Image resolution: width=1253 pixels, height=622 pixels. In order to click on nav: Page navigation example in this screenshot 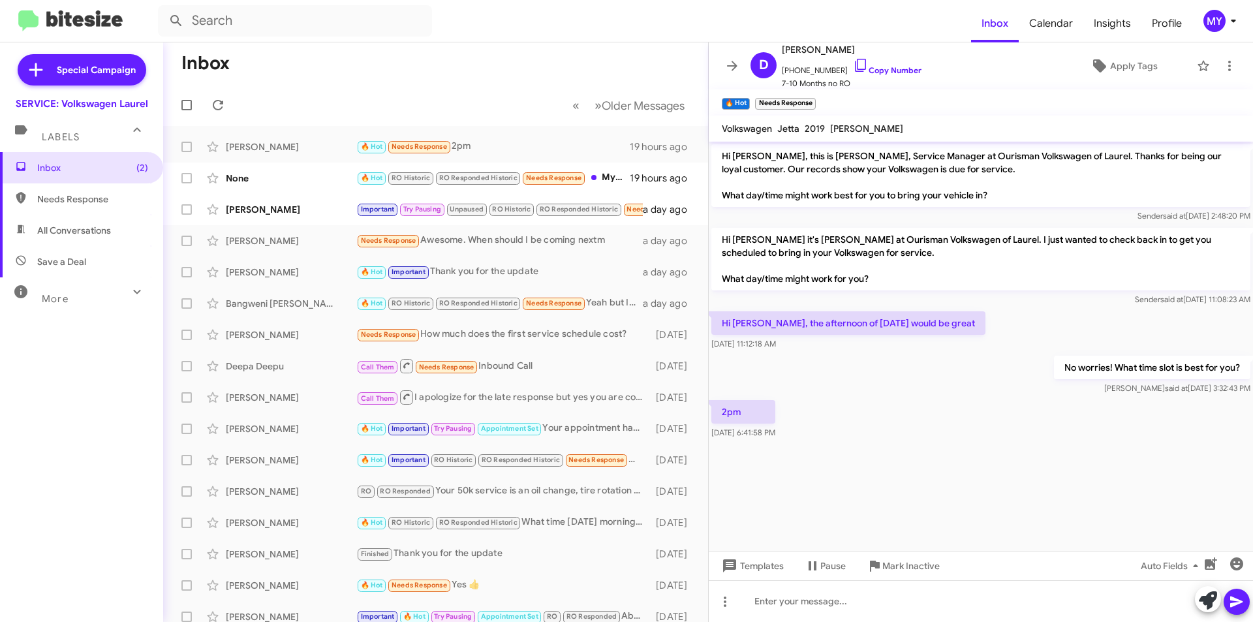, I will do `click(628, 105)`.